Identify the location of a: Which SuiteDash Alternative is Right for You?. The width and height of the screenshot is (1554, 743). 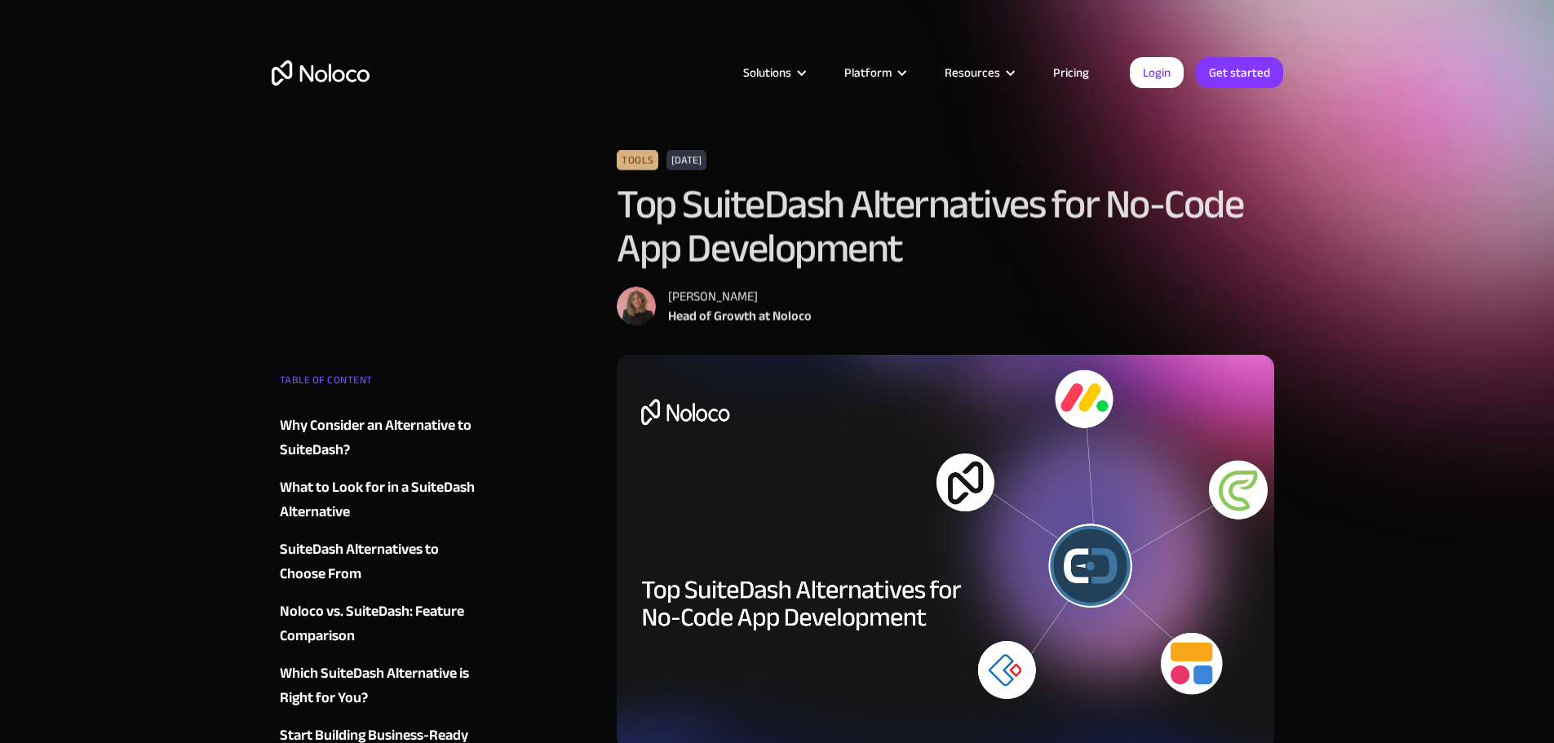
(378, 686).